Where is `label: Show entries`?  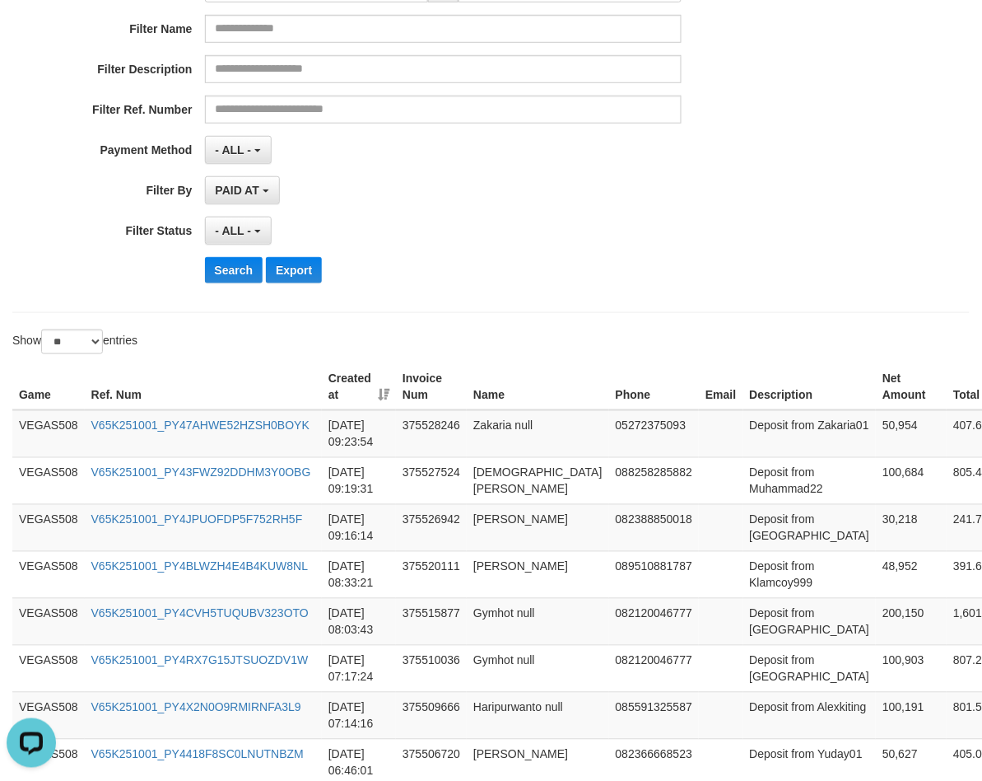
label: Show entries is located at coordinates (75, 342).